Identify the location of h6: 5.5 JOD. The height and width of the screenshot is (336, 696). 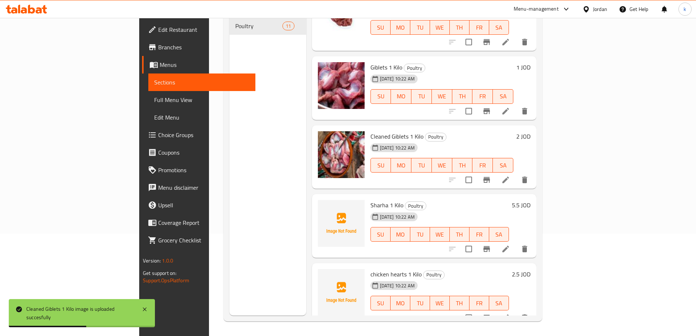
(521, 205).